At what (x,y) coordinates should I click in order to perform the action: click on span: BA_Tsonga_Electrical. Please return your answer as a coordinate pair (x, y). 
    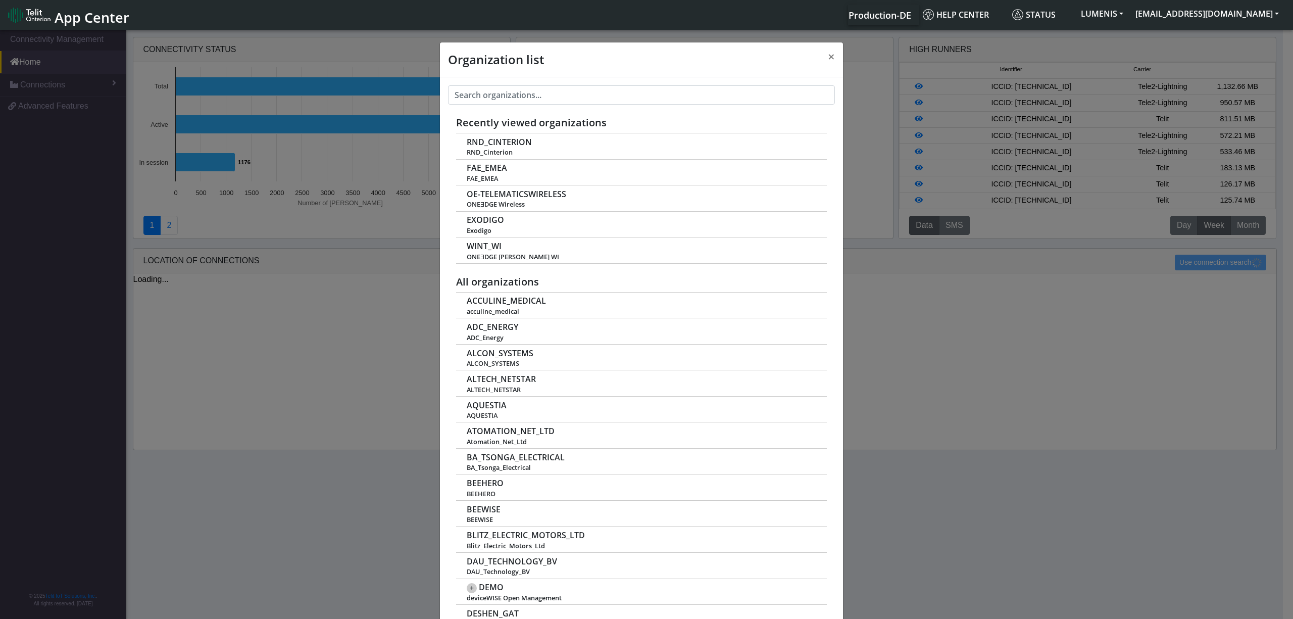
    Looking at the image, I should click on (641, 467).